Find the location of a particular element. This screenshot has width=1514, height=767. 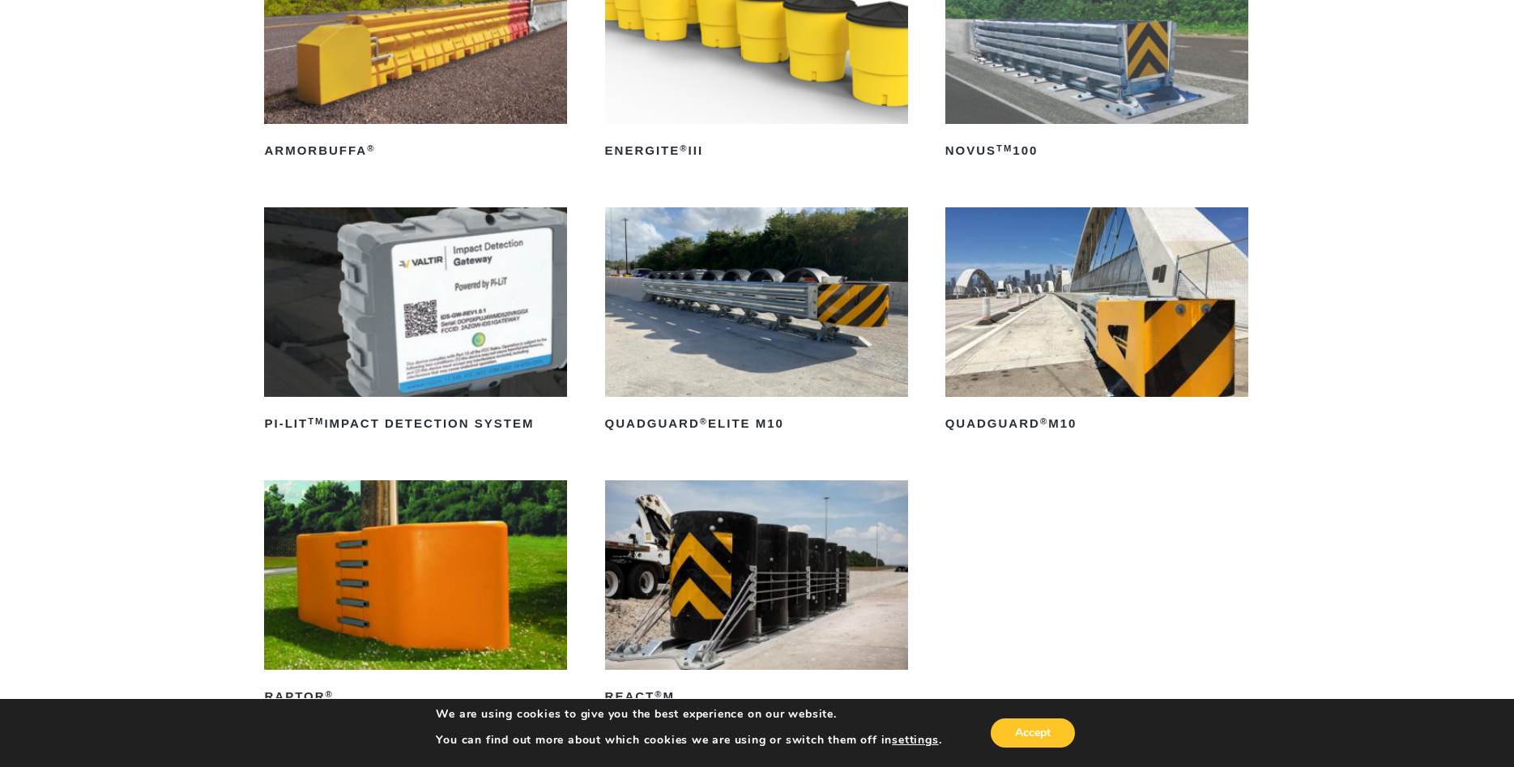

a: QuadGuard®Elite M10 is located at coordinates (757, 322).